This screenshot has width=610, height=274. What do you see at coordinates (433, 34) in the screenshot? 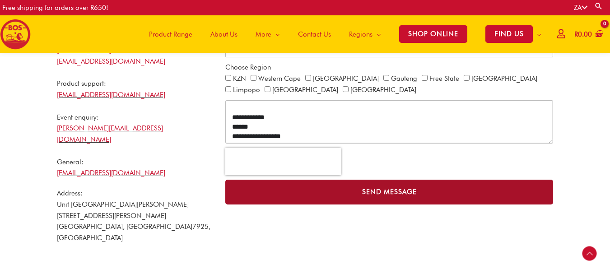
I see `a: SHOP ONLINE` at bounding box center [433, 34].